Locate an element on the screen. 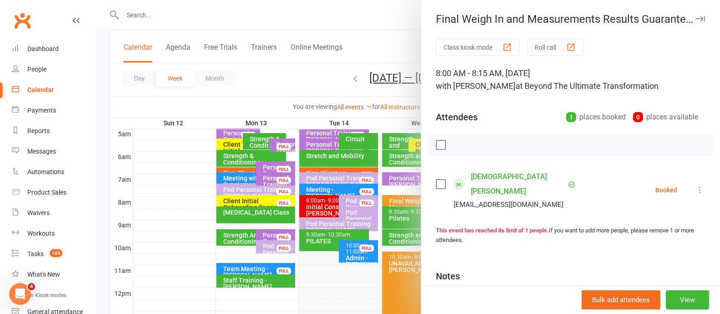  a: Calendar is located at coordinates (54, 90).